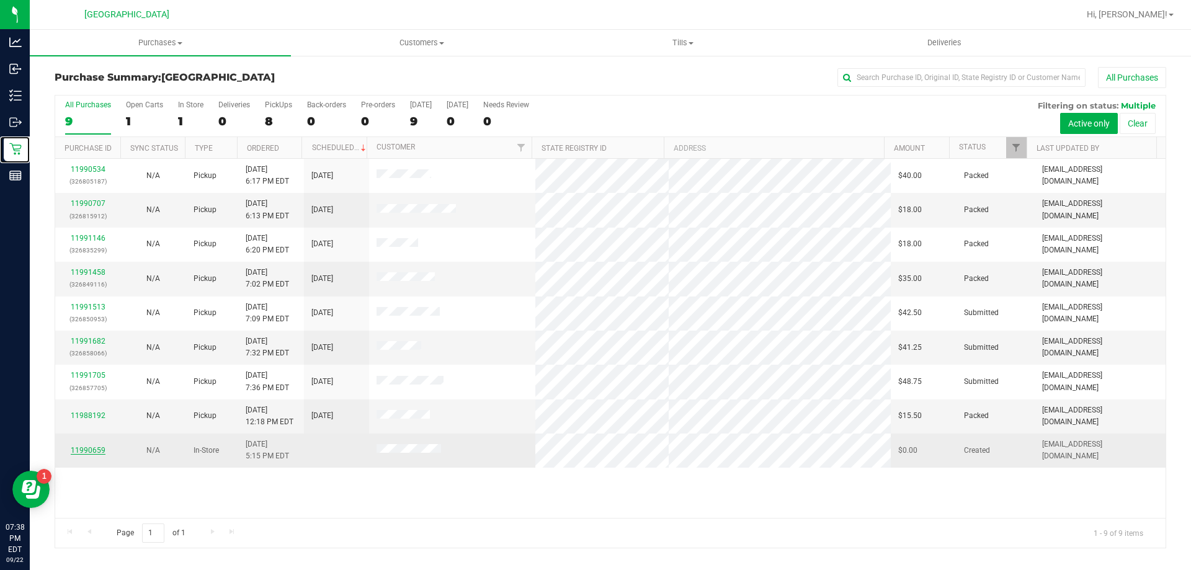  I want to click on inline-svg: Inventory, so click(16, 96).